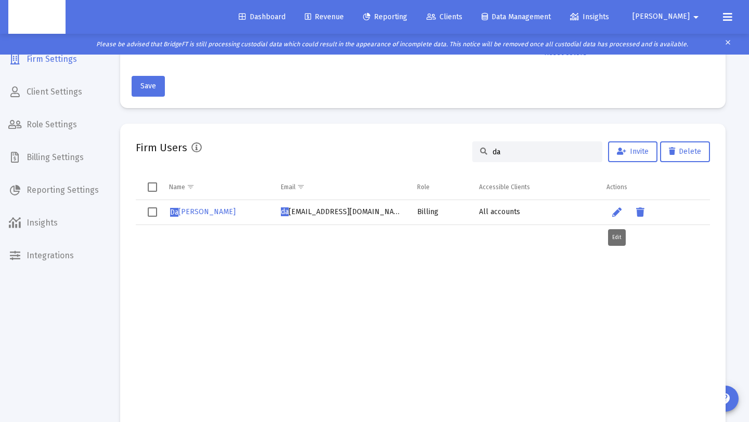  I want to click on span: Reporting, so click(385, 17).